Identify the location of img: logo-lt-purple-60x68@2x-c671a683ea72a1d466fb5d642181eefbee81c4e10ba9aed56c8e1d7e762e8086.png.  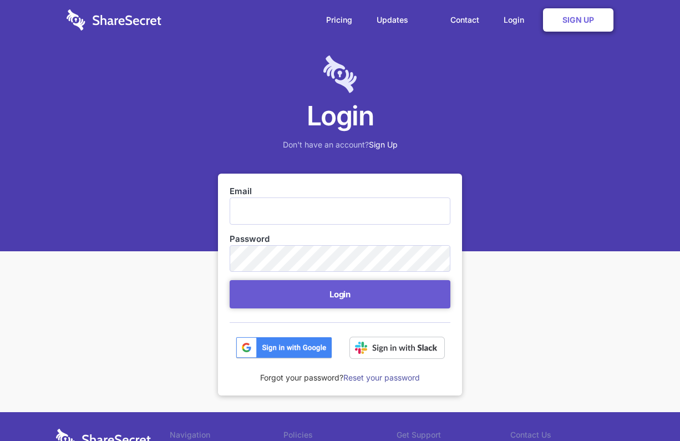
(340, 74).